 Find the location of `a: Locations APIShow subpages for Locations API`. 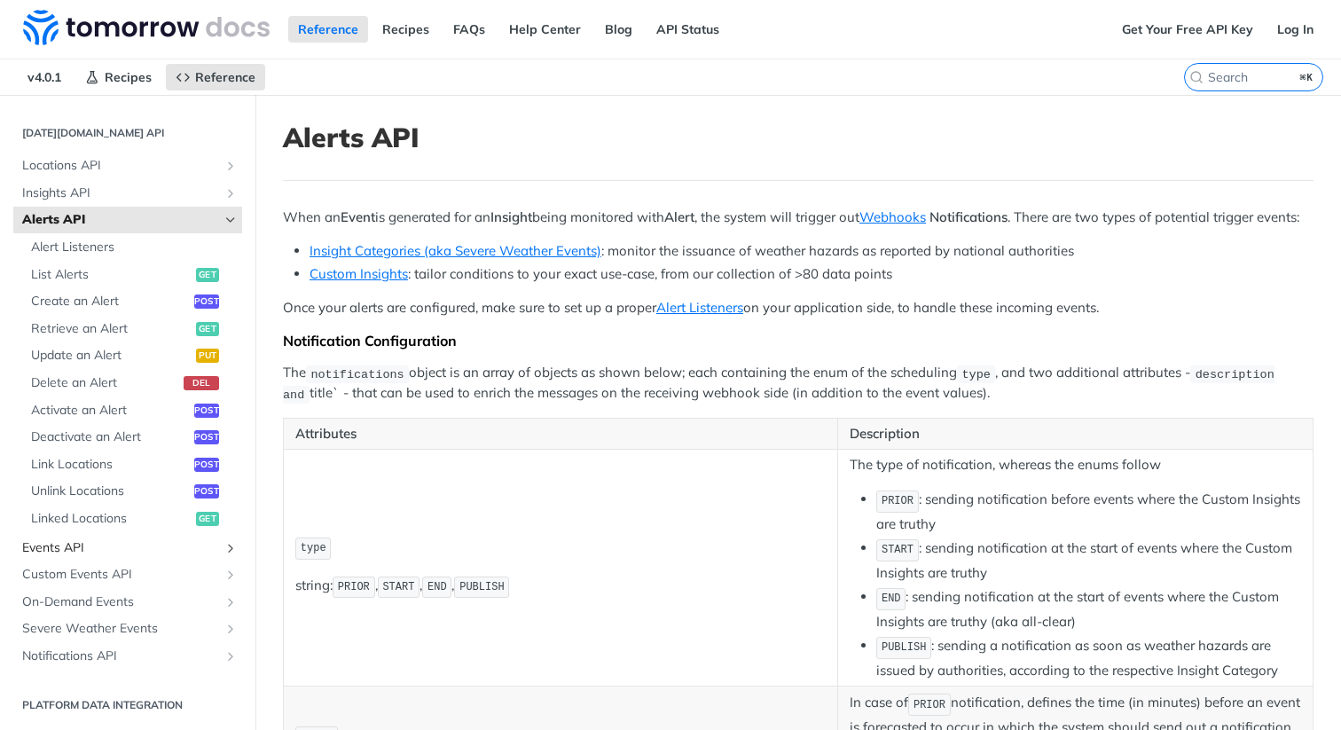

a: Locations APIShow subpages for Locations API is located at coordinates (128, 166).